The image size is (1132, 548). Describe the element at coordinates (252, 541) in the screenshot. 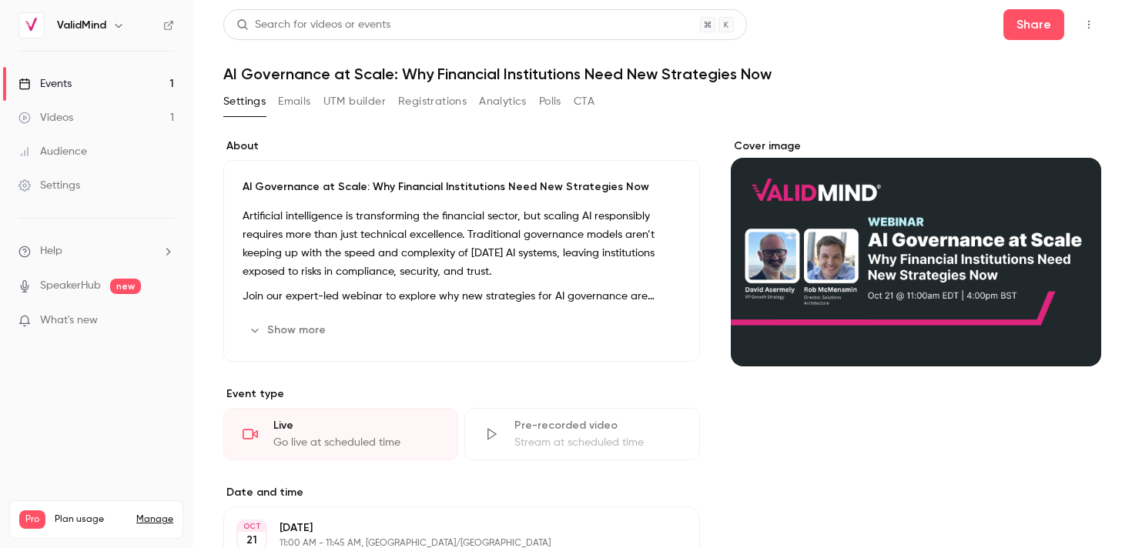

I see `p: 21` at that location.